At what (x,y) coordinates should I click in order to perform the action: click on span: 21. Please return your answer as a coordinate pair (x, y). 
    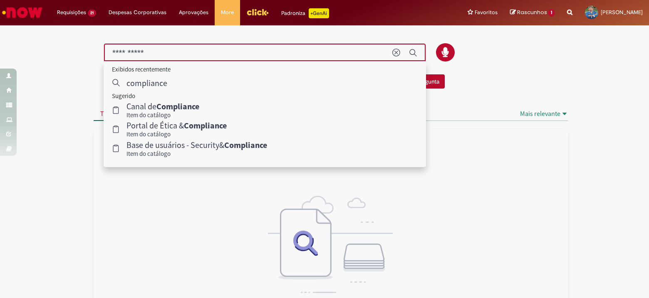
    Looking at the image, I should click on (92, 13).